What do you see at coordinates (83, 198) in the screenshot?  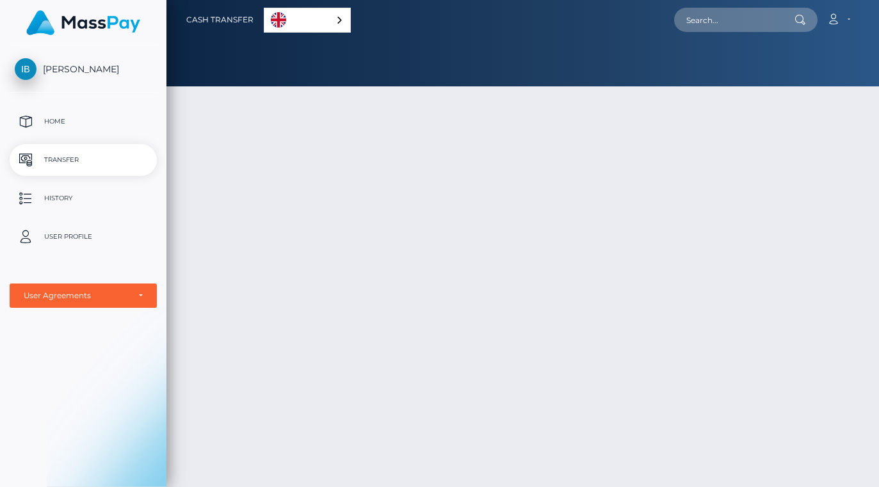 I see `a: History` at bounding box center [83, 198].